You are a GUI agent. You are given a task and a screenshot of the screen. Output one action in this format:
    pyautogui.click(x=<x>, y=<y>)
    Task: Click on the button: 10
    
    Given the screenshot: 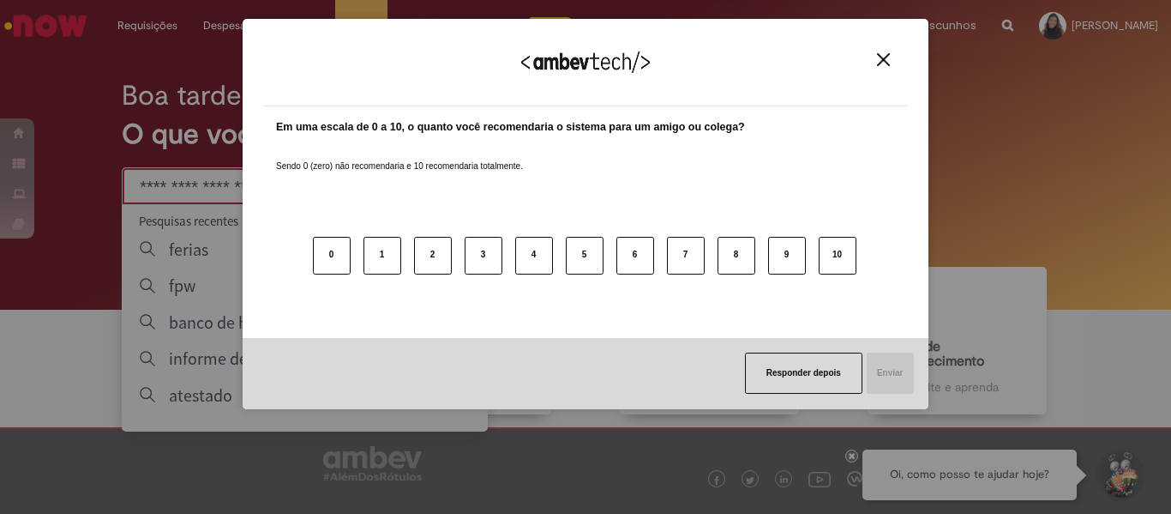 What is the action you would take?
    pyautogui.click(x=838, y=256)
    